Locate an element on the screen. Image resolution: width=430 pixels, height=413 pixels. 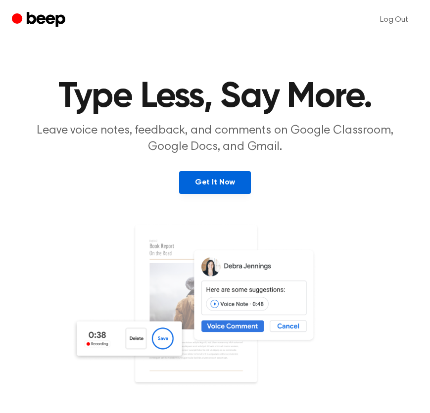
h1: Type Less, Say More. is located at coordinates (215, 97).